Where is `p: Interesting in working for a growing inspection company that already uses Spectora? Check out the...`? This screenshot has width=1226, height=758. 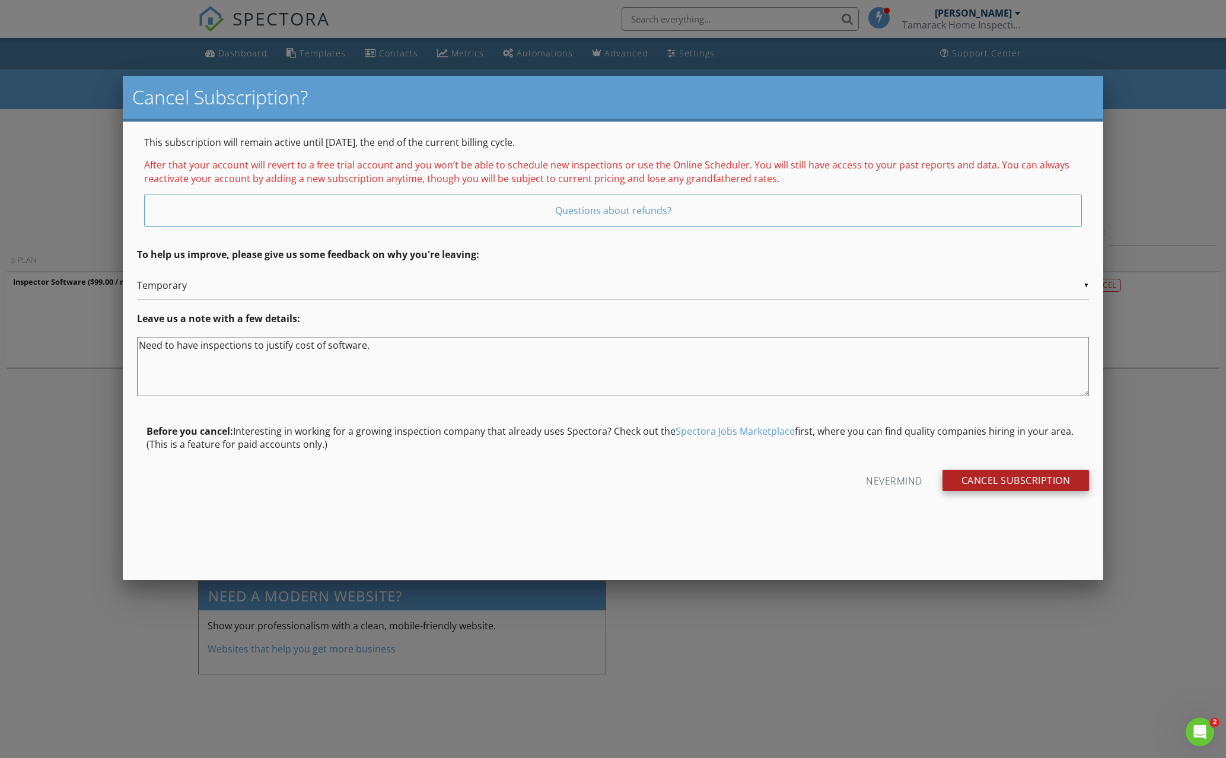 p: Interesting in working for a growing inspection company that already uses Spectora? Check out the... is located at coordinates (614, 438).